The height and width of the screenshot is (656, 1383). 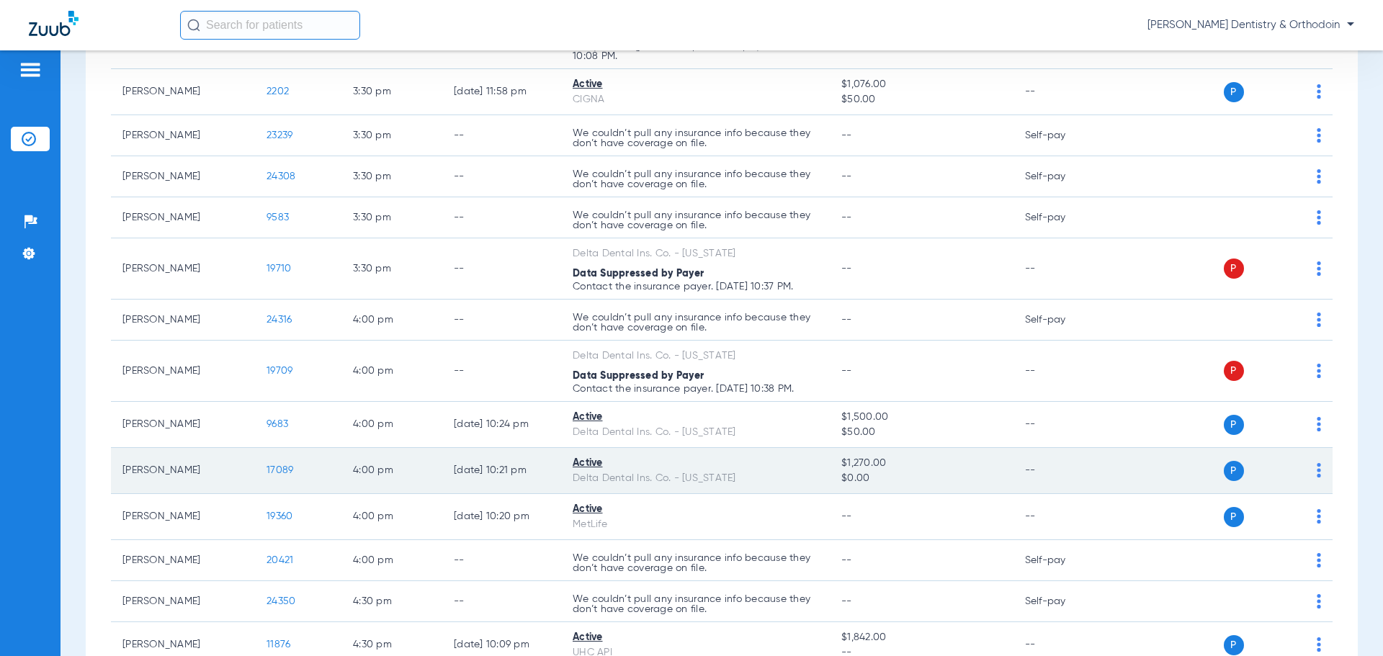 What do you see at coordinates (278, 645) in the screenshot?
I see `span: 11876` at bounding box center [278, 645].